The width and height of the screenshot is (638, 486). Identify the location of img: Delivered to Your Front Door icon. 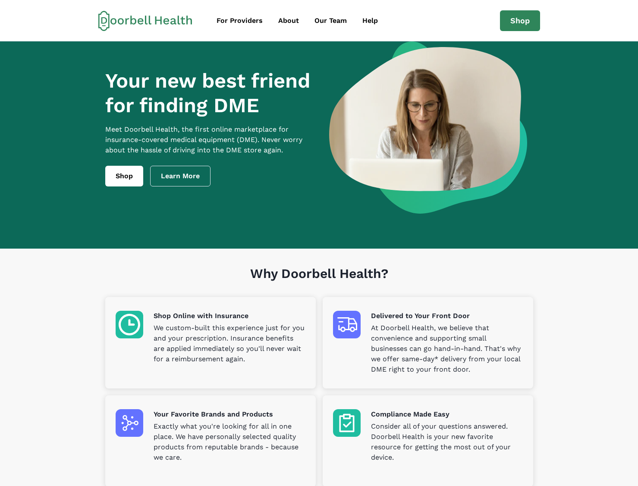
(347, 324).